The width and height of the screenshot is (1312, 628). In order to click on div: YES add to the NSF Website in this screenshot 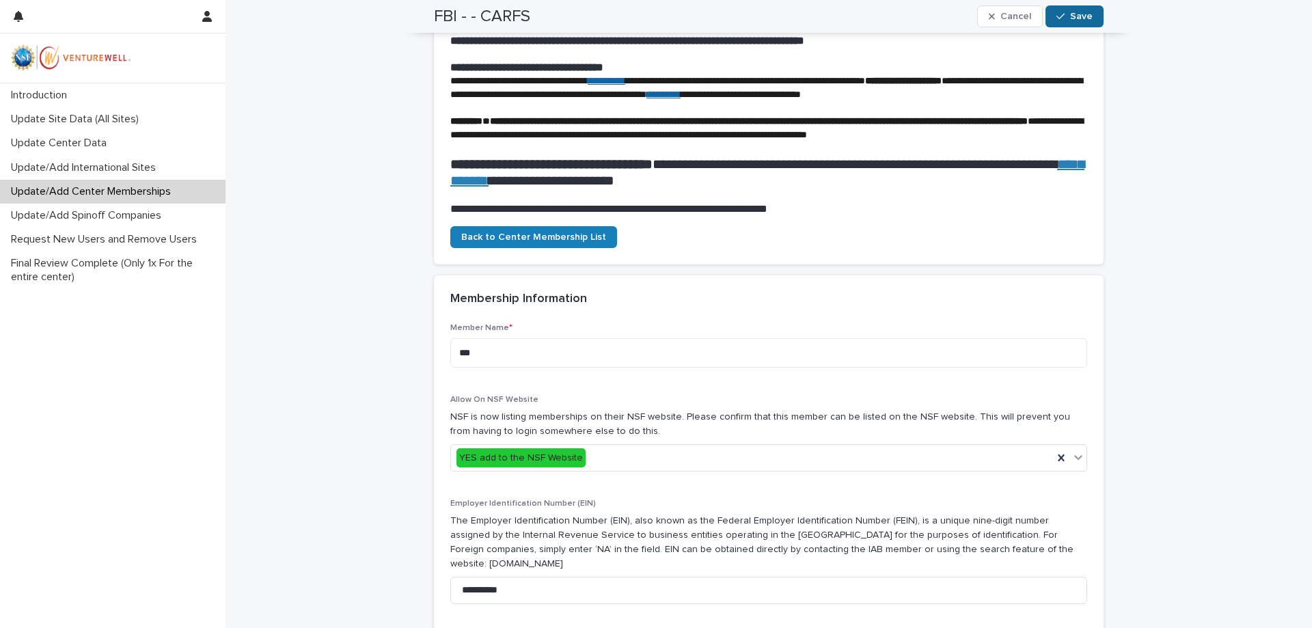, I will do `click(521, 458)`.